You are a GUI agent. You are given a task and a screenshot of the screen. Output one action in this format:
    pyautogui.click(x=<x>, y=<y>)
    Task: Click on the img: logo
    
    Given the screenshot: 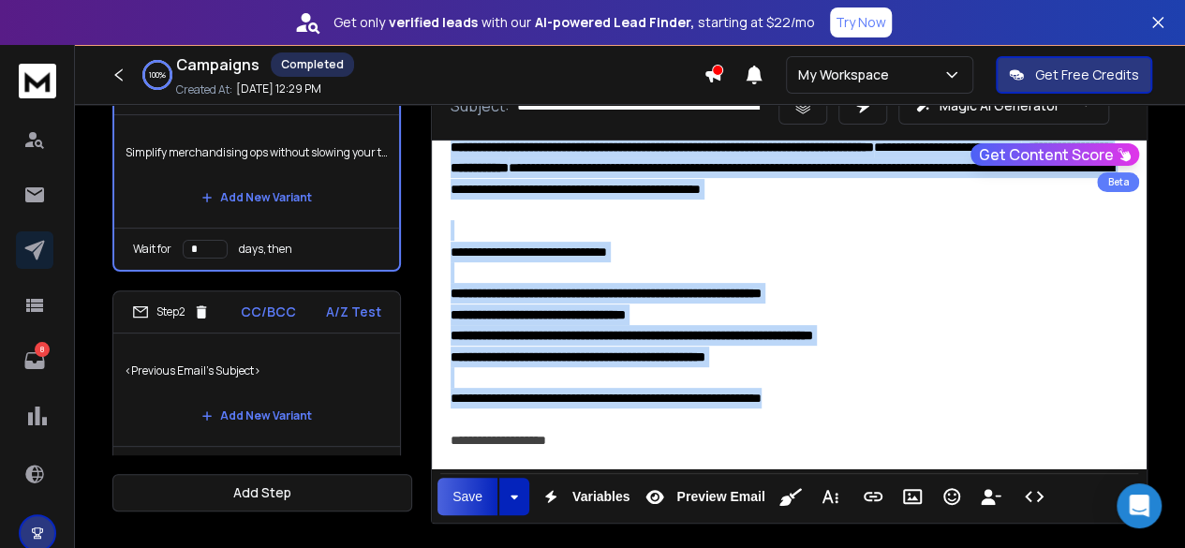 What is the action you would take?
    pyautogui.click(x=37, y=81)
    